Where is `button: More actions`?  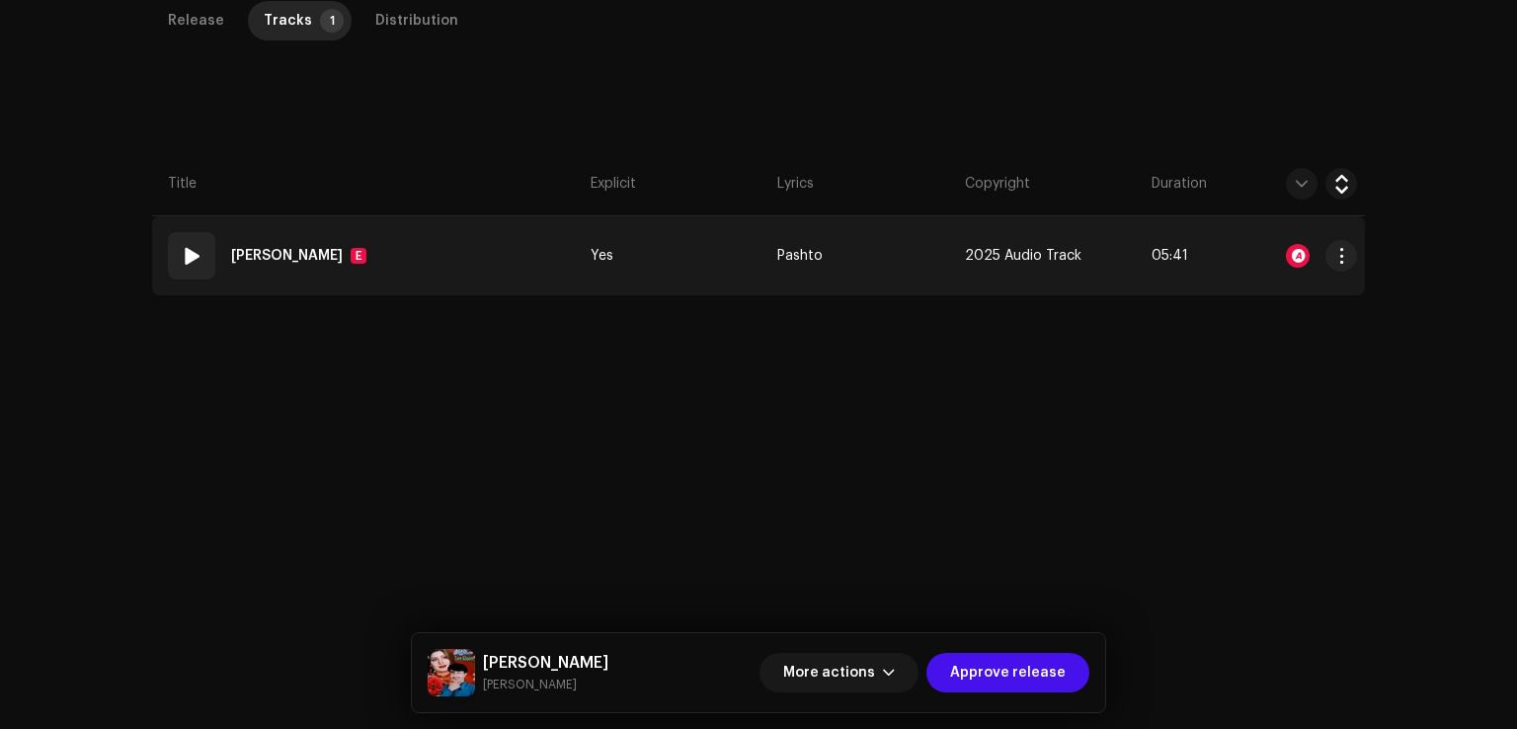
button: More actions is located at coordinates (838, 673).